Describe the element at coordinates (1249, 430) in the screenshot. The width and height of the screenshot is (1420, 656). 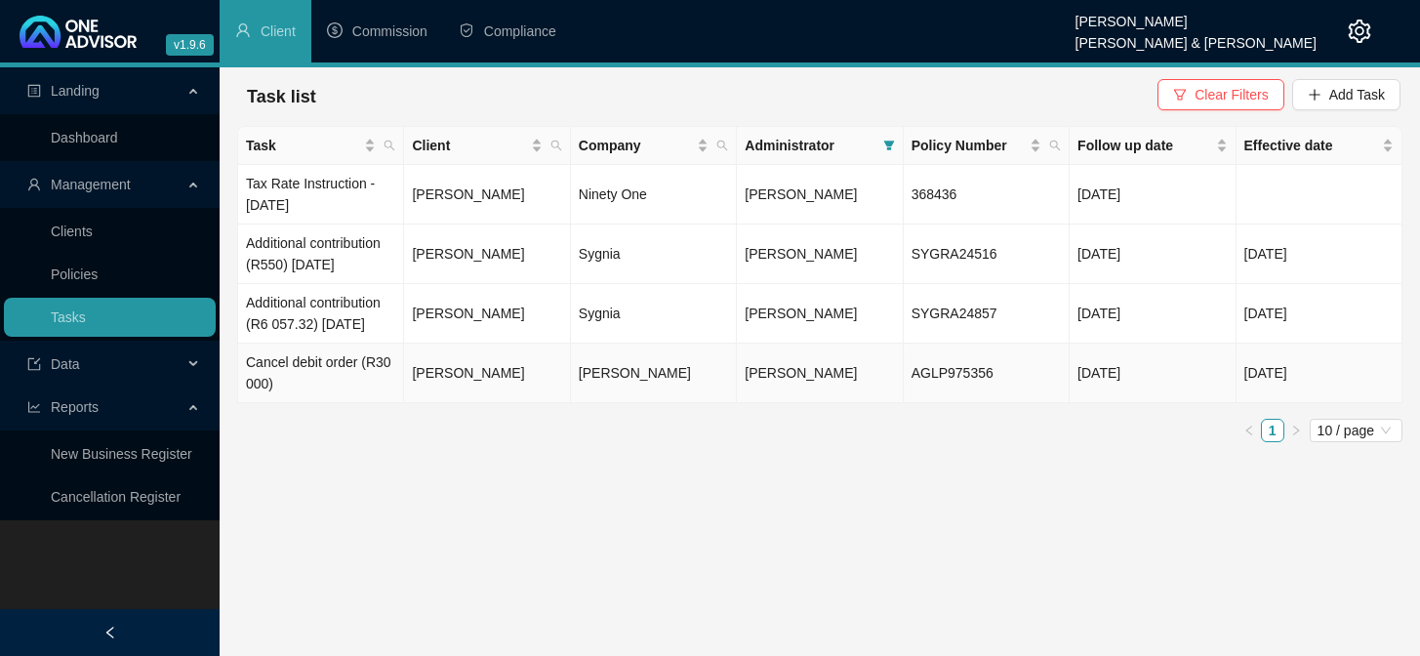
I see `button: left` at that location.